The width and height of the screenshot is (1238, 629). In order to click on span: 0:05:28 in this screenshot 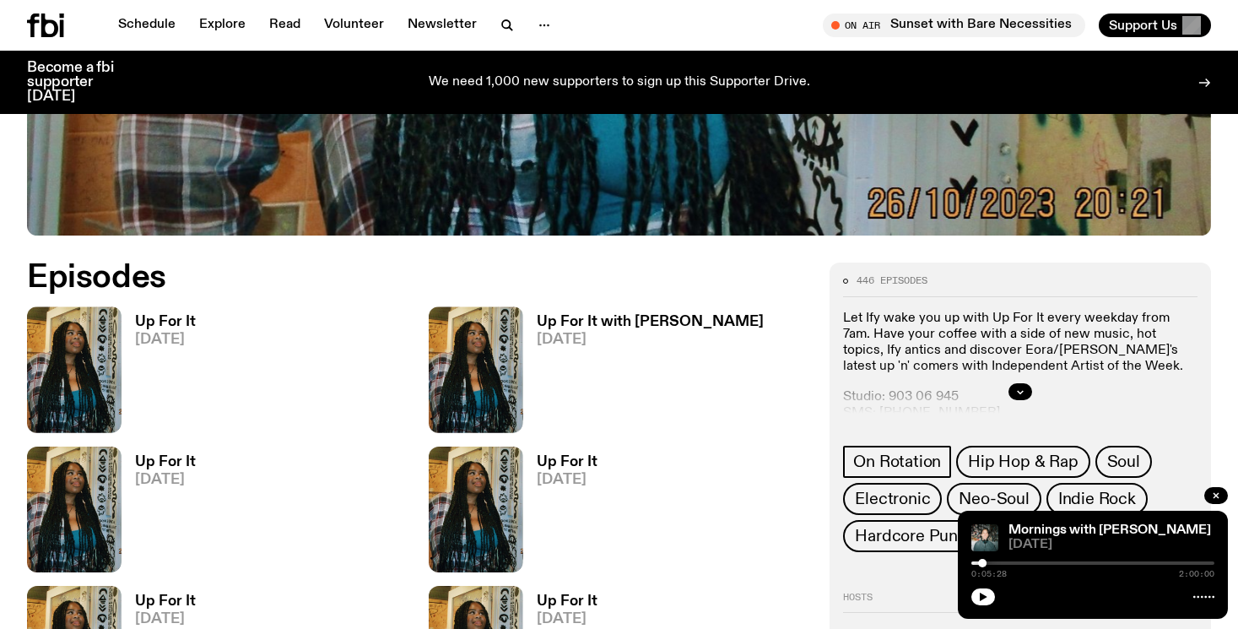, I will do `click(989, 574)`.